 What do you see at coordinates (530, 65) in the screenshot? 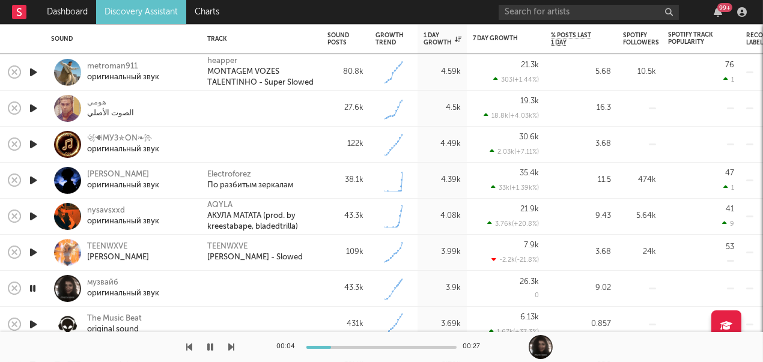
I see `div: 21.3k` at bounding box center [530, 65].